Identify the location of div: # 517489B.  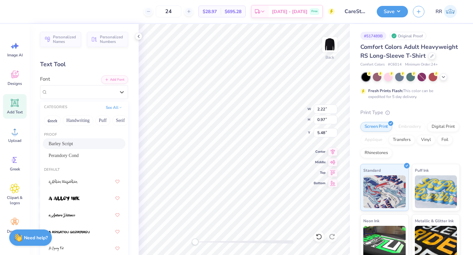
(373, 36).